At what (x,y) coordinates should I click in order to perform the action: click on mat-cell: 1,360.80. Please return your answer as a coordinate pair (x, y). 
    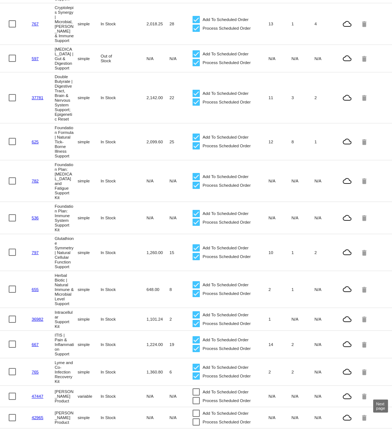
    Looking at the image, I should click on (158, 372).